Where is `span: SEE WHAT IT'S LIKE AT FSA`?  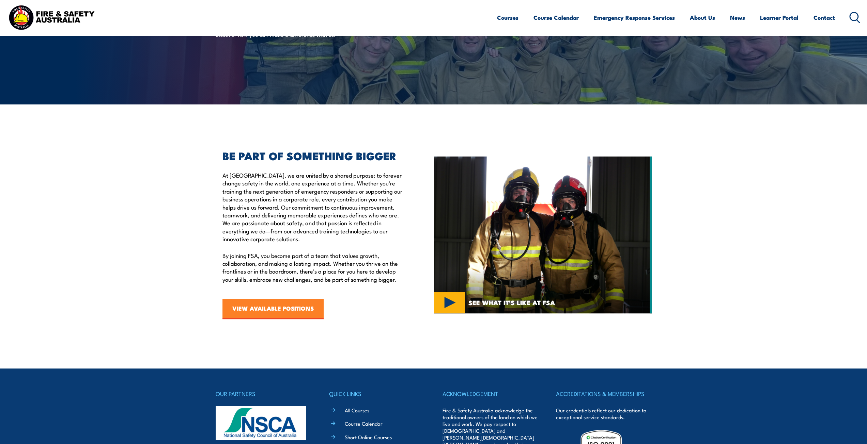 span: SEE WHAT IT'S LIKE AT FSA is located at coordinates (511, 303).